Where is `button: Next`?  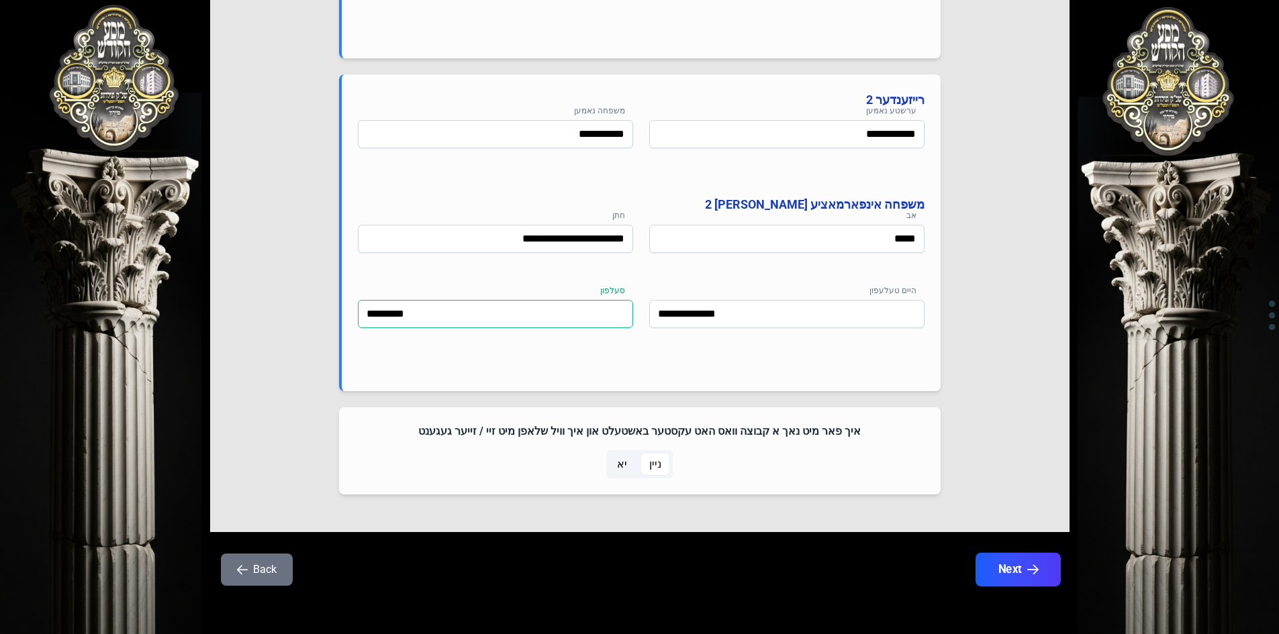
button: Next is located at coordinates (1017, 570).